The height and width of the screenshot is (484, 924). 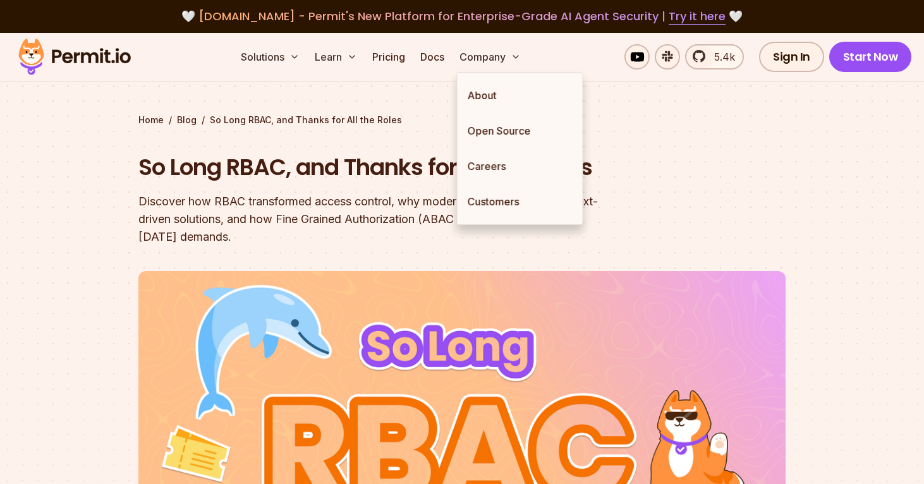 I want to click on a: Blog, so click(x=186, y=120).